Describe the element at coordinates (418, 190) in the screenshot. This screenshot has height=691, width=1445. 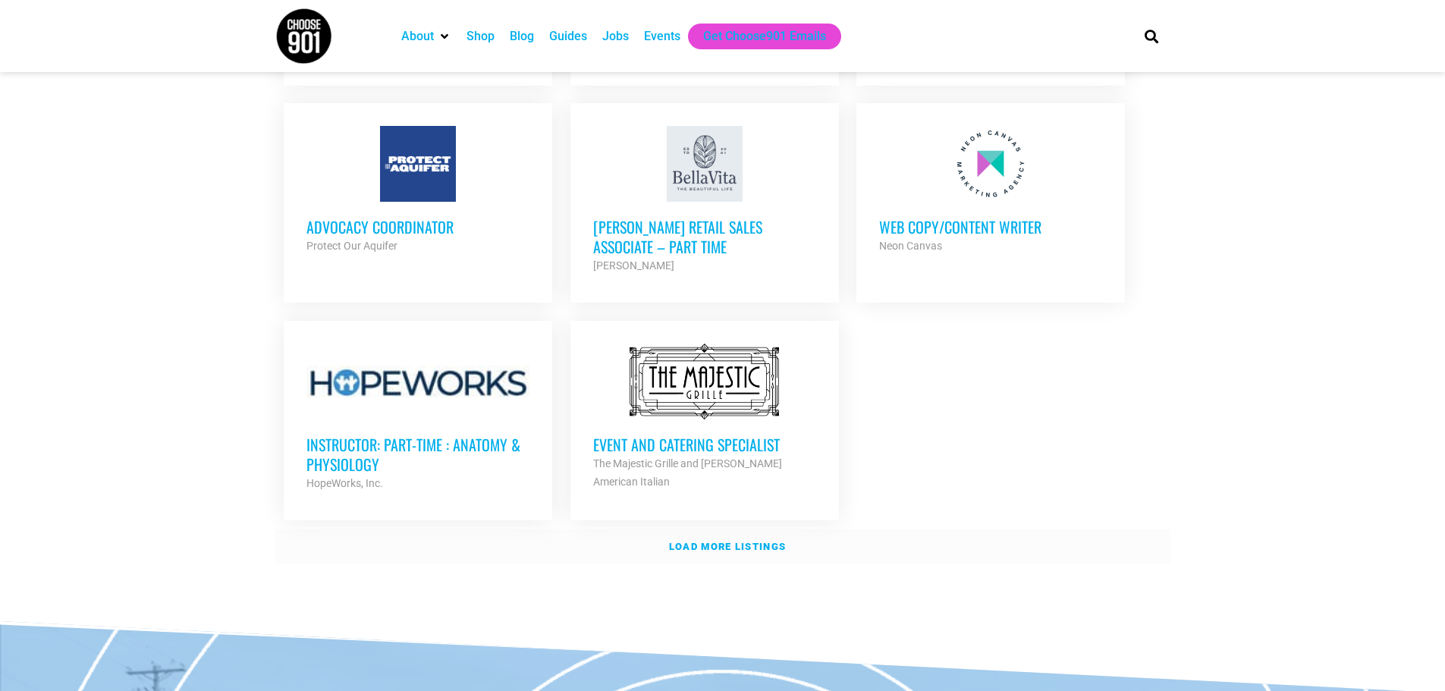
I see `a: Advocacy Coordinator Protect Our Aquifer` at that location.